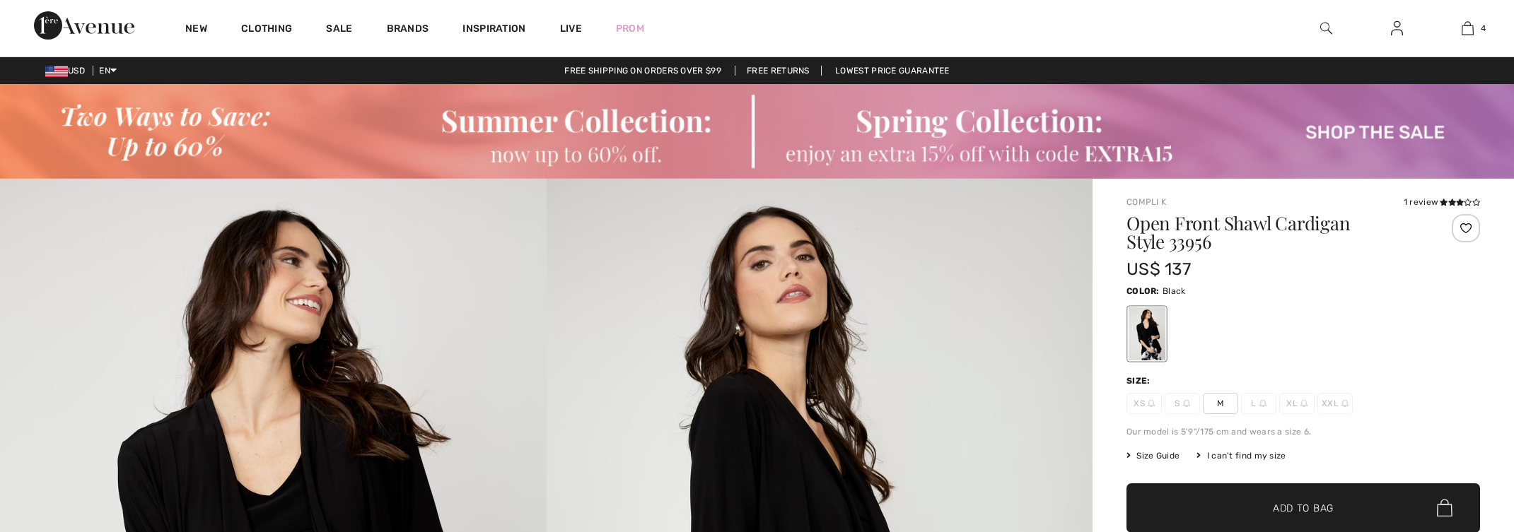  I want to click on a: Free Returns, so click(778, 71).